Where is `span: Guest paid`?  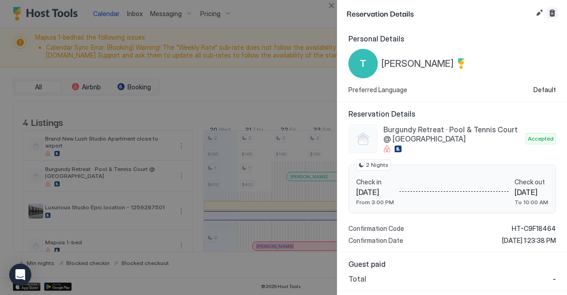
span: Guest paid is located at coordinates (452, 264).